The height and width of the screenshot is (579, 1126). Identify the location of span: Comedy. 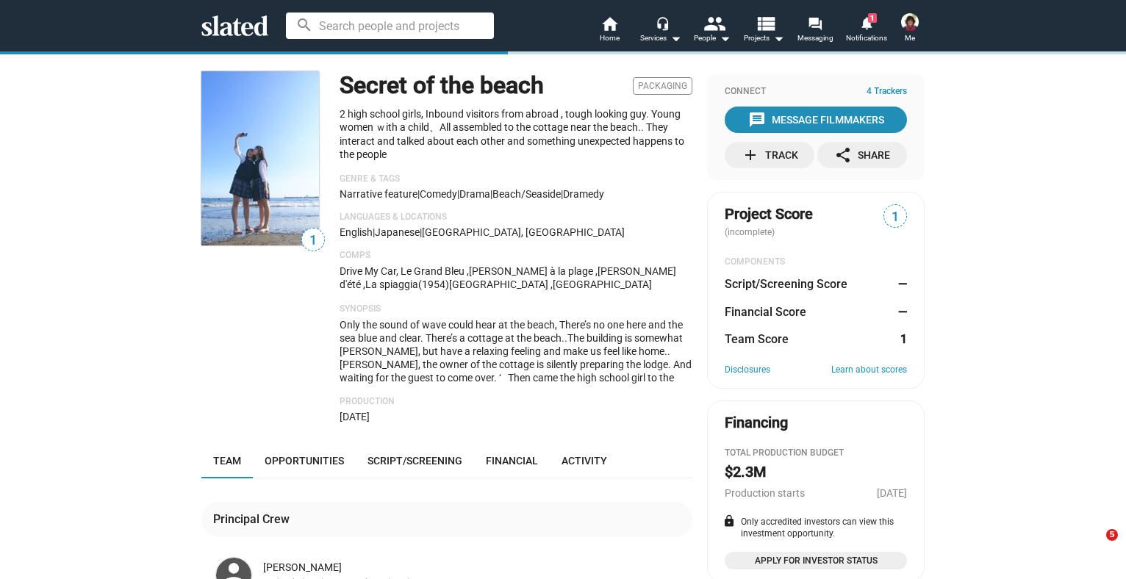
(438, 194).